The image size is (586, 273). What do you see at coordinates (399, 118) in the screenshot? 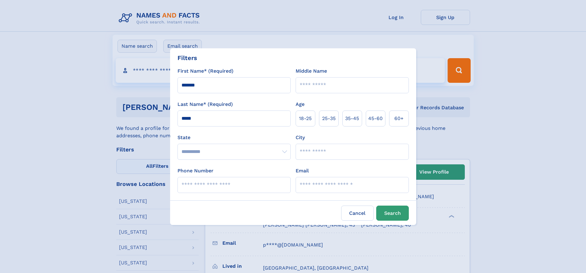
I see `span: 60+` at bounding box center [399, 118].